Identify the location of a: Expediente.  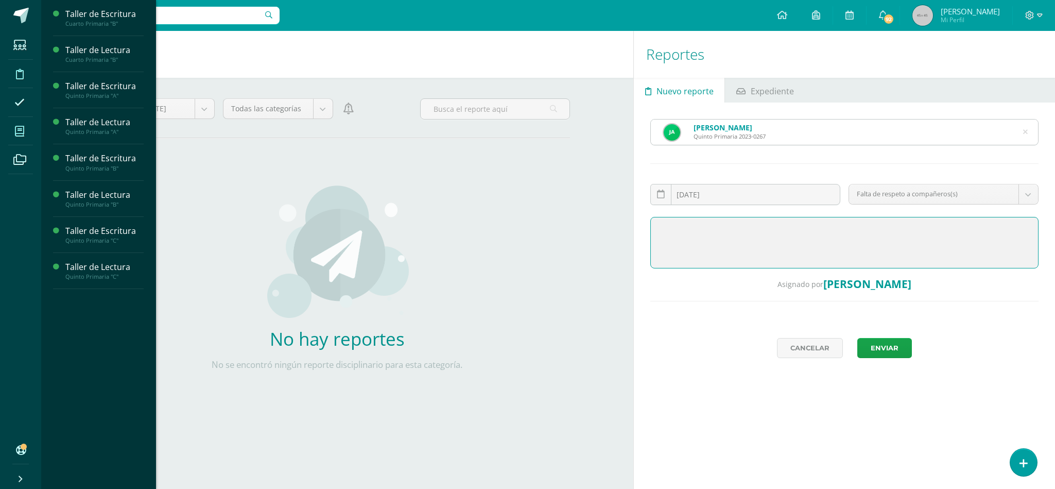
(765, 90).